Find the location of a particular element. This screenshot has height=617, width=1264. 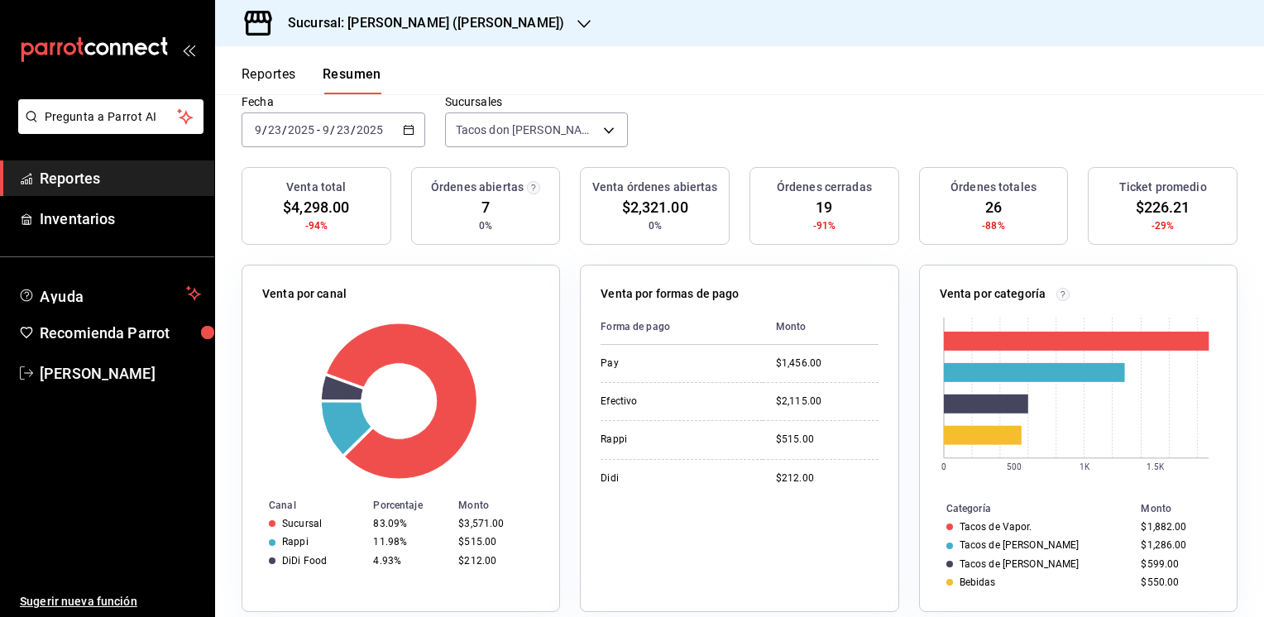

div: Tacos de Vapor. is located at coordinates (996, 527).